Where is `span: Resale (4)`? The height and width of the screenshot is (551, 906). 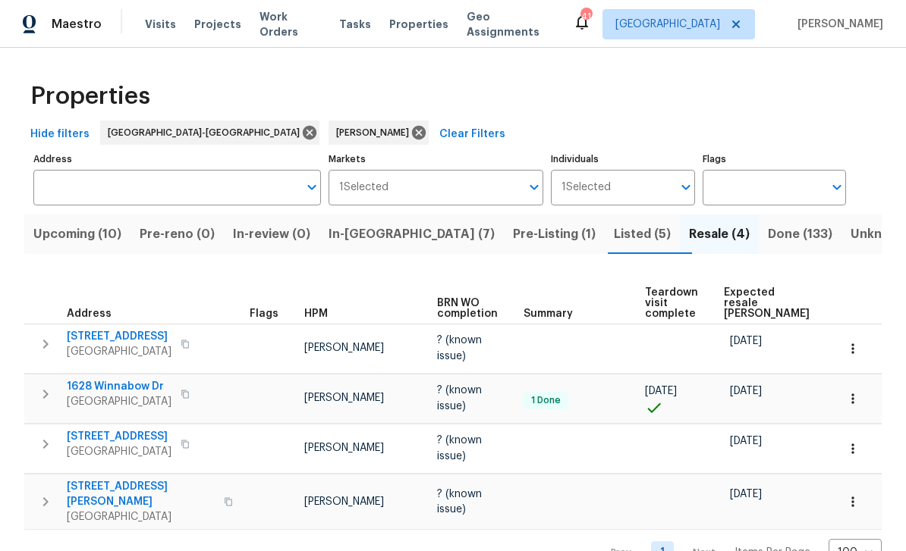
span: Resale (4) is located at coordinates (719, 234).